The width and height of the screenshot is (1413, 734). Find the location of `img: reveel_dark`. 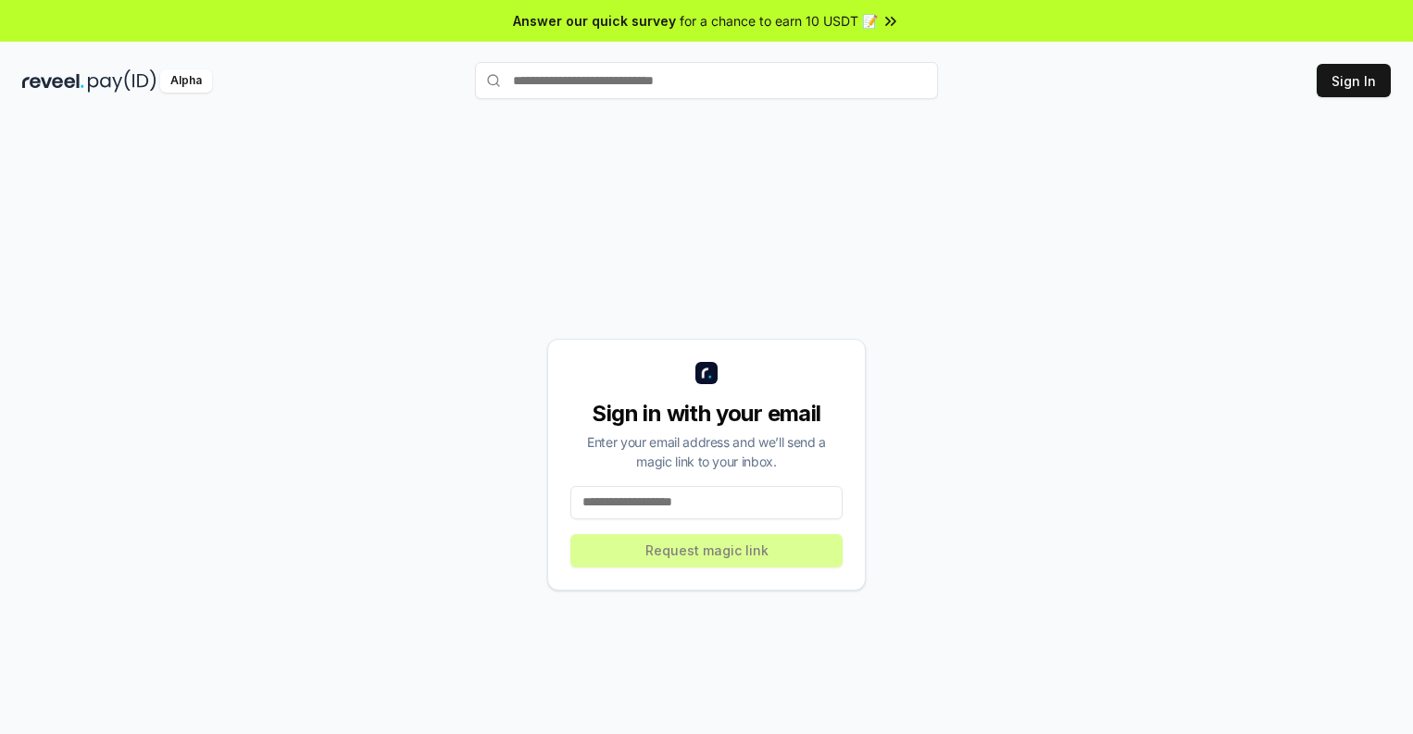

img: reveel_dark is located at coordinates (53, 81).